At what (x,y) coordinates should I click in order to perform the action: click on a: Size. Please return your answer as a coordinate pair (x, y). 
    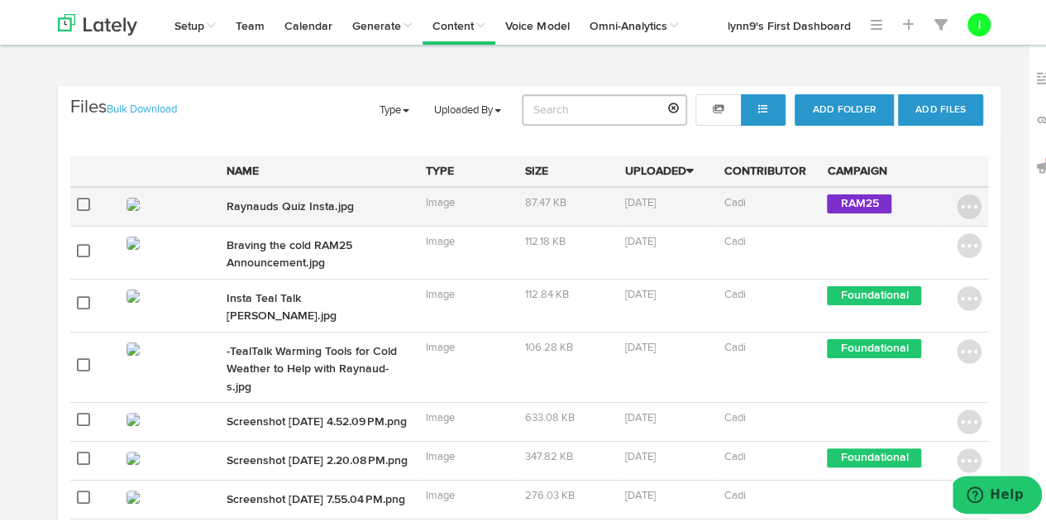
    Looking at the image, I should click on (537, 168).